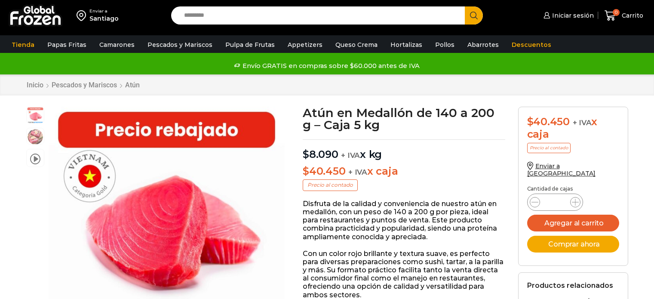 The image size is (654, 299). Describe the element at coordinates (35, 137) in the screenshot. I see `span: foto plato atun` at that location.